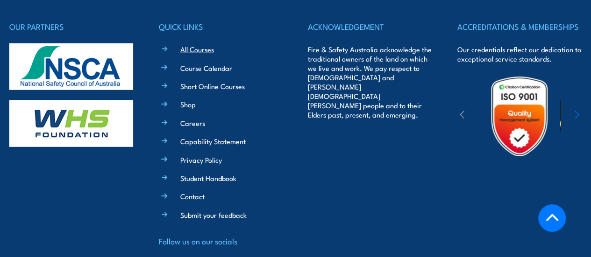 This screenshot has height=257, width=591. What do you see at coordinates (213, 141) in the screenshot?
I see `a: Capability Statement` at bounding box center [213, 141].